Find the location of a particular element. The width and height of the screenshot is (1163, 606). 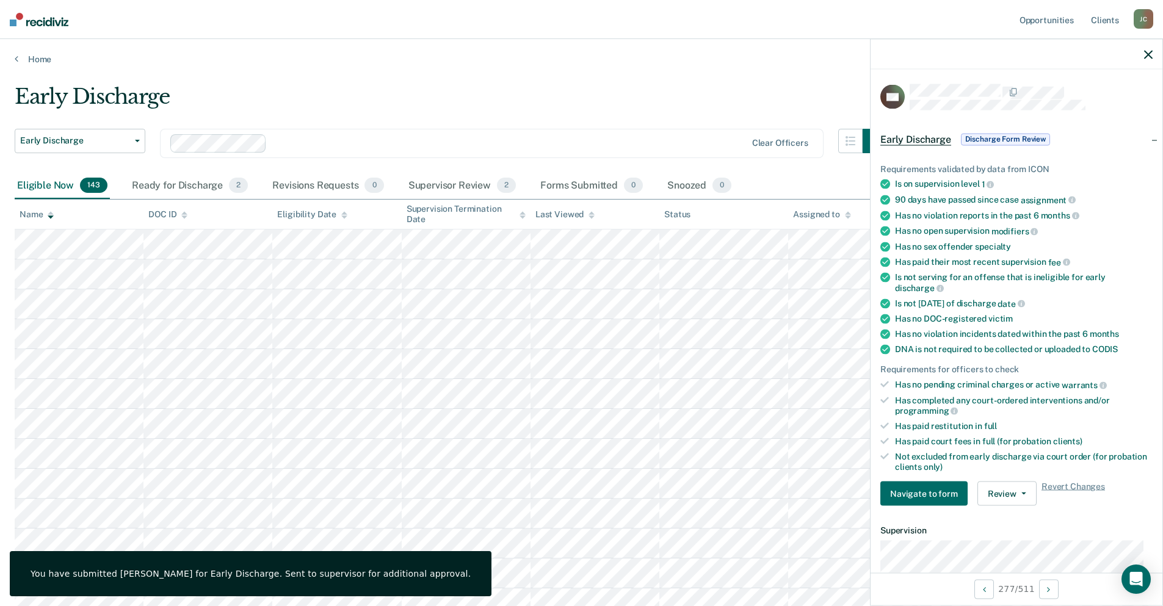

div: Open Intercom Messenger is located at coordinates (1137, 580).